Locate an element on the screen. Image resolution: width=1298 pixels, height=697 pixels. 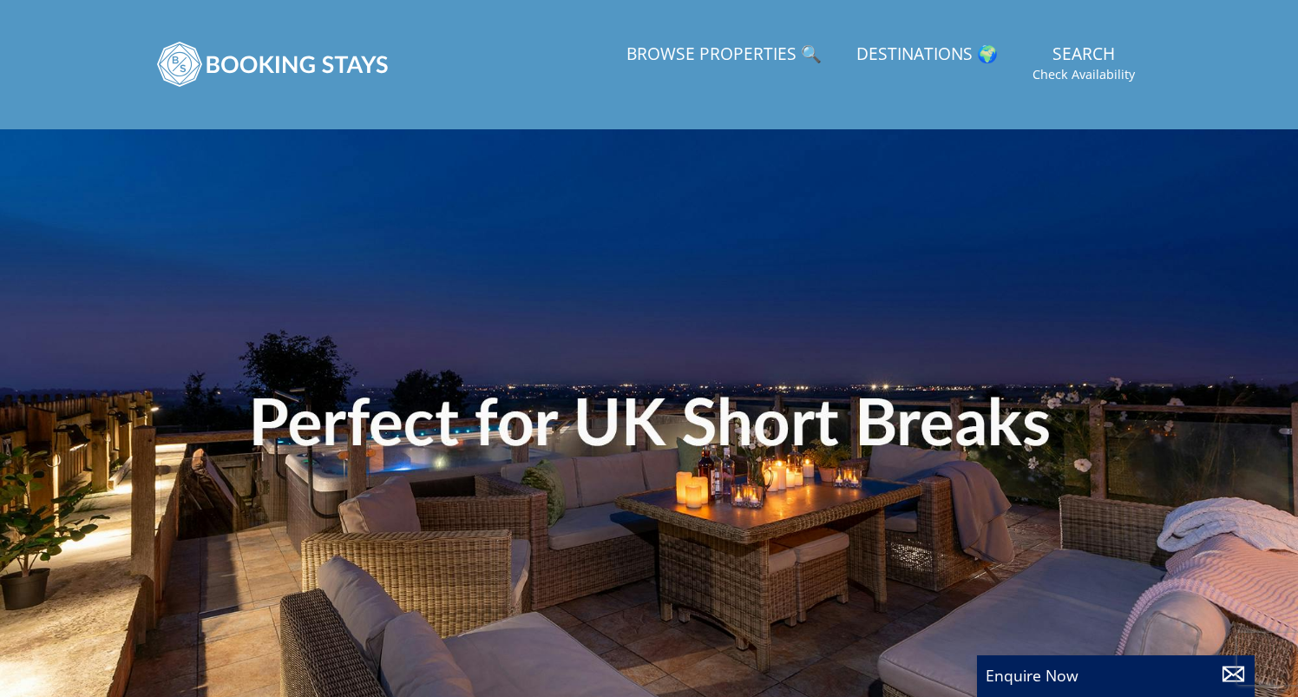
small: Check Availability is located at coordinates (1084, 75).